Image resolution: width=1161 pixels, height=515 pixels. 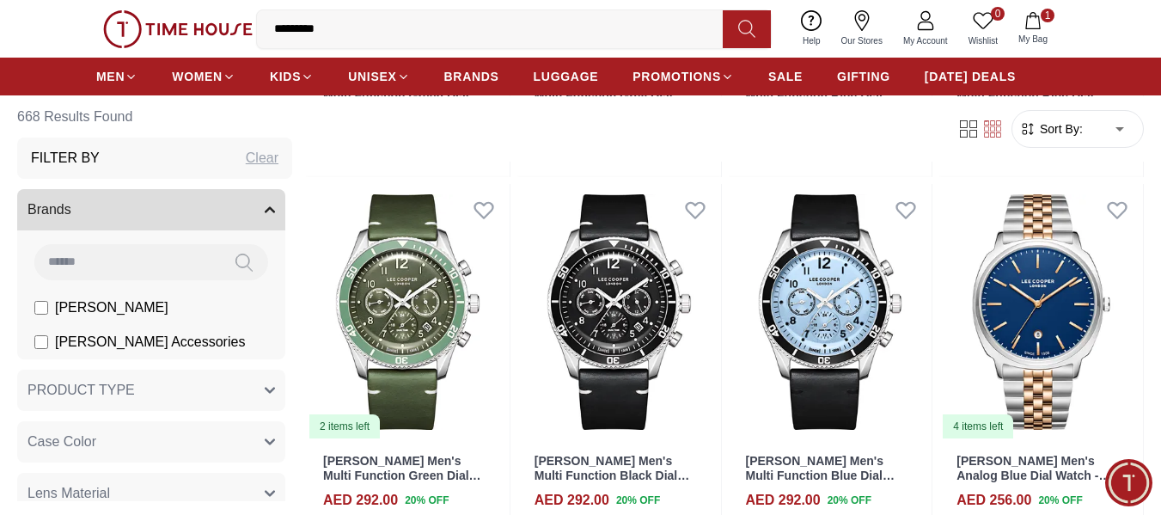 I want to click on span: BRANDS, so click(x=472, y=76).